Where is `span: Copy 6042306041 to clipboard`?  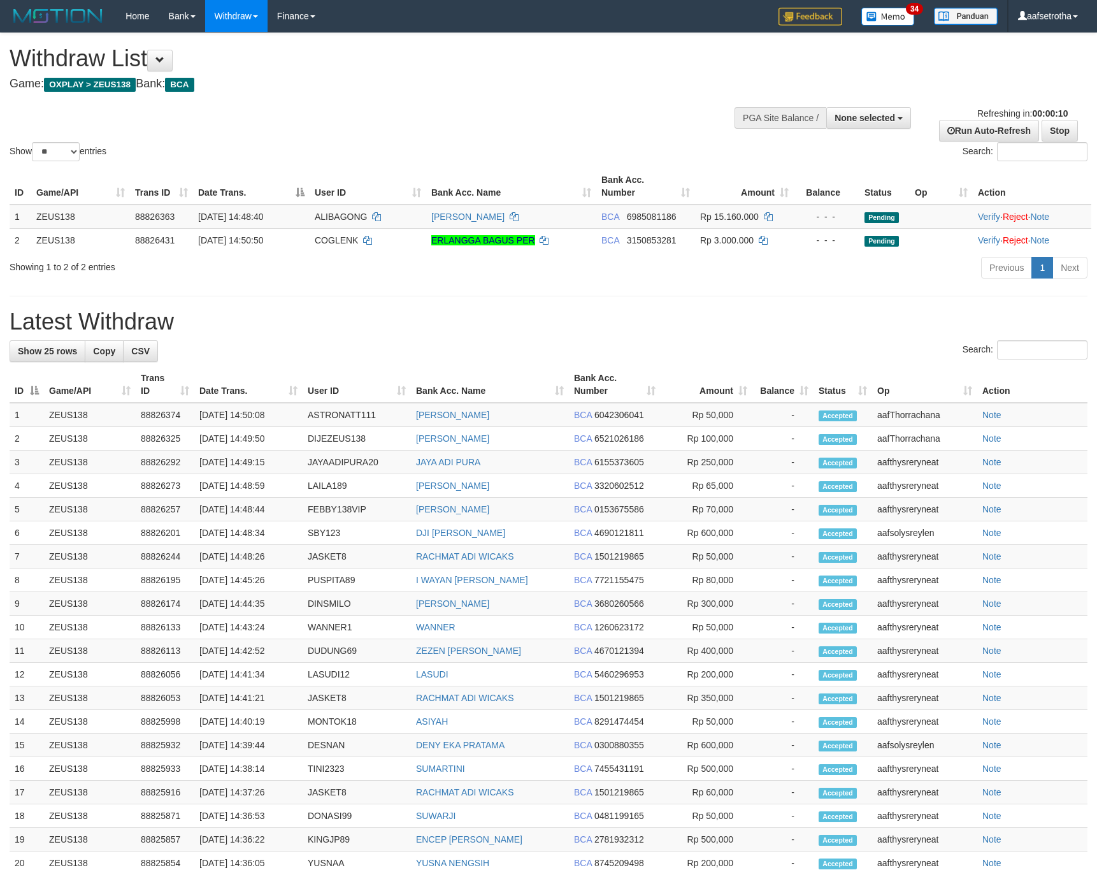
span: Copy 6042306041 to clipboard is located at coordinates (619, 415).